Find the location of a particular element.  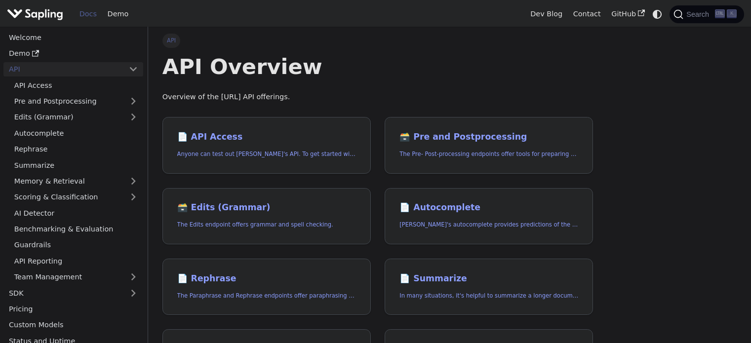

p: The Pre- Post-processing endpoints offer tools for preparing your text data for ingestation as we... is located at coordinates (489, 154).